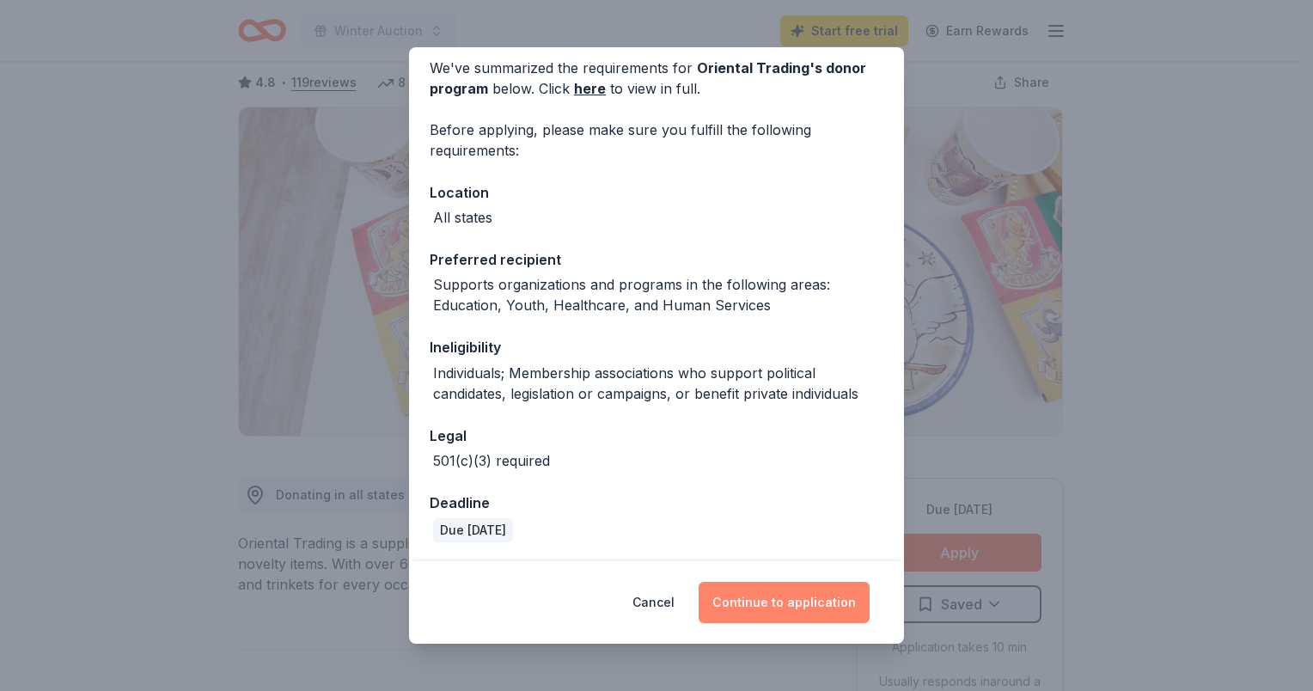  I want to click on div: Legal, so click(656, 436).